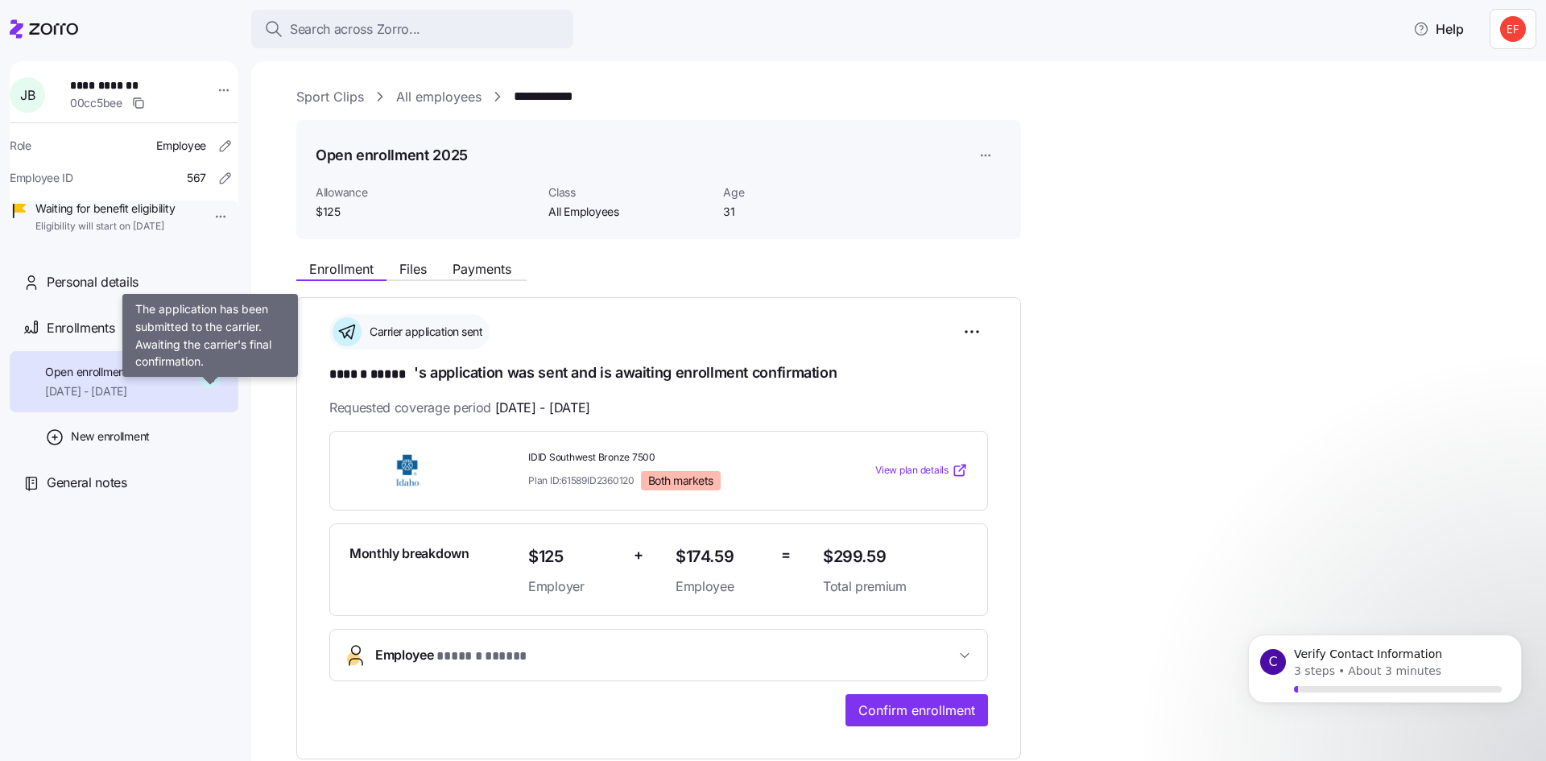  What do you see at coordinates (916, 710) in the screenshot?
I see `span: Confirm enrollment` at bounding box center [916, 710].